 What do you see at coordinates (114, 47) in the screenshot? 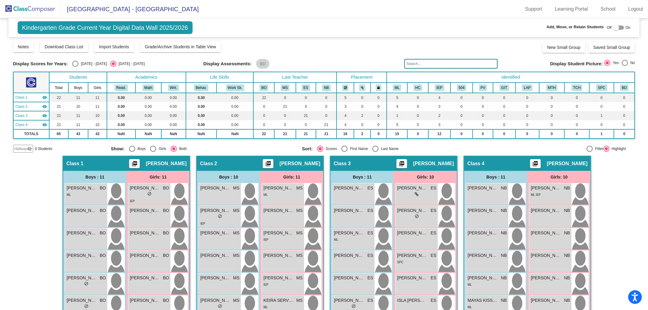
I see `button: Import Students` at bounding box center [114, 47].